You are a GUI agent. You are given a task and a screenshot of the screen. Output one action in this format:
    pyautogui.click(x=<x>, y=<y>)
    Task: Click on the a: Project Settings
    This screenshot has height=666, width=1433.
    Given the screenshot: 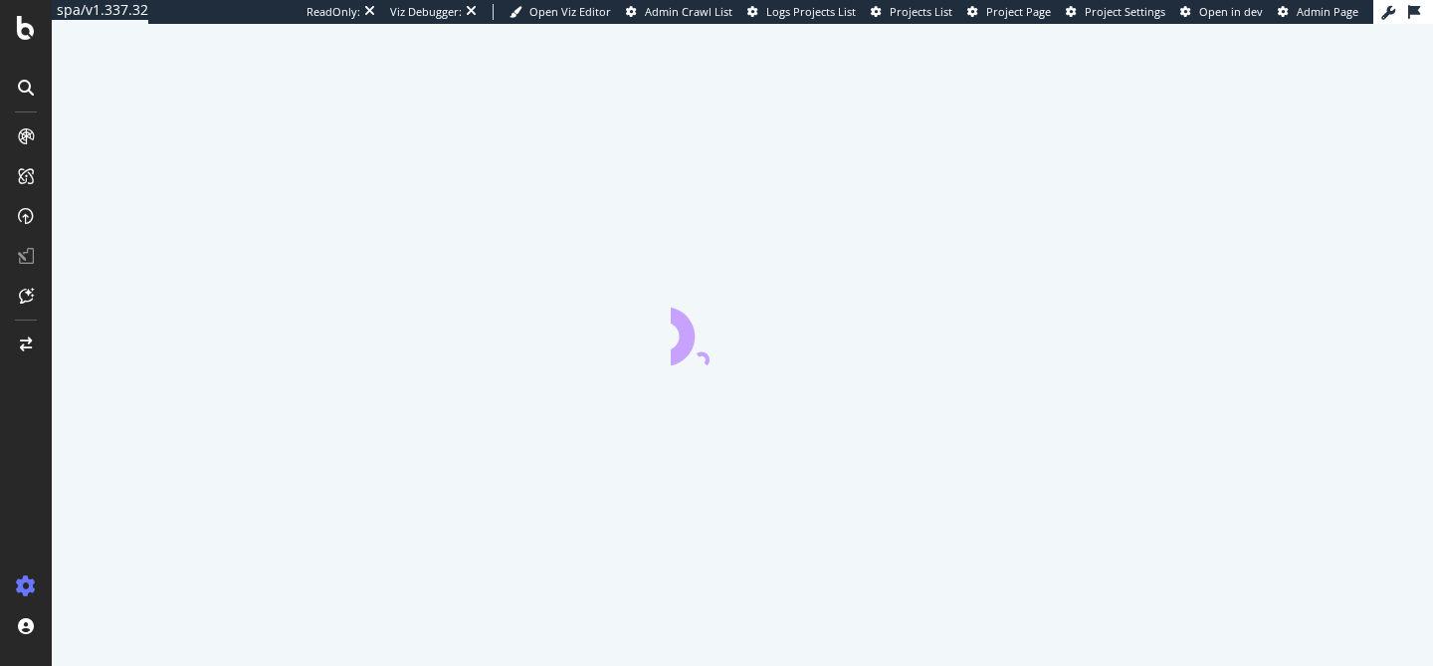 What is the action you would take?
    pyautogui.click(x=1115, y=12)
    